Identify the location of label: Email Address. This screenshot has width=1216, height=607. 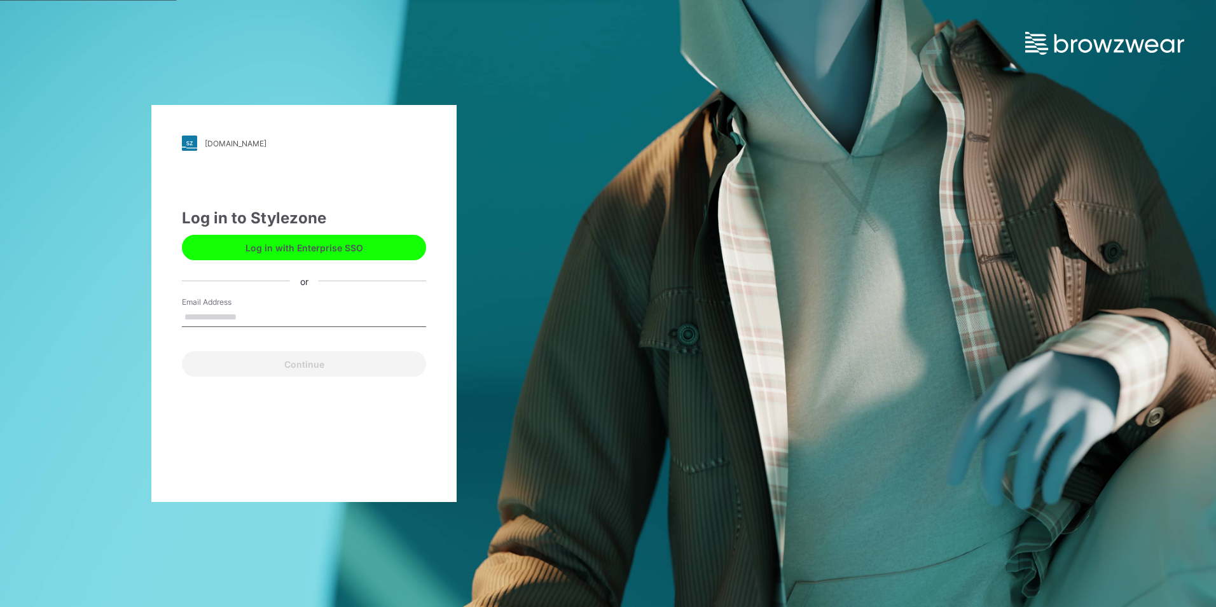
(226, 302).